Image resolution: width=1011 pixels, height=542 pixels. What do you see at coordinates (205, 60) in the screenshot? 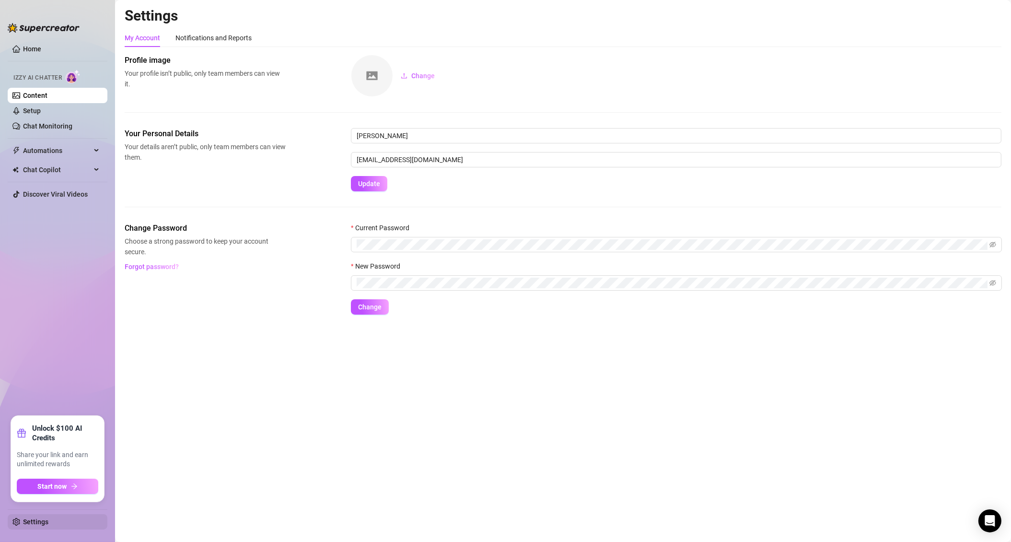
I see `span: Profile image` at bounding box center [205, 60].